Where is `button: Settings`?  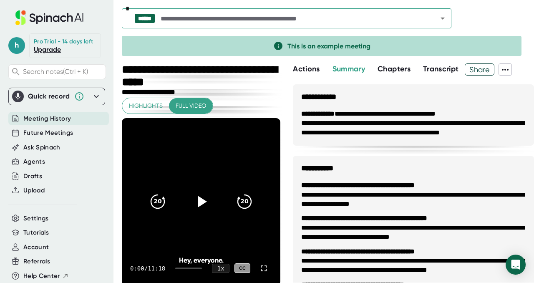
button: Settings is located at coordinates (36, 218).